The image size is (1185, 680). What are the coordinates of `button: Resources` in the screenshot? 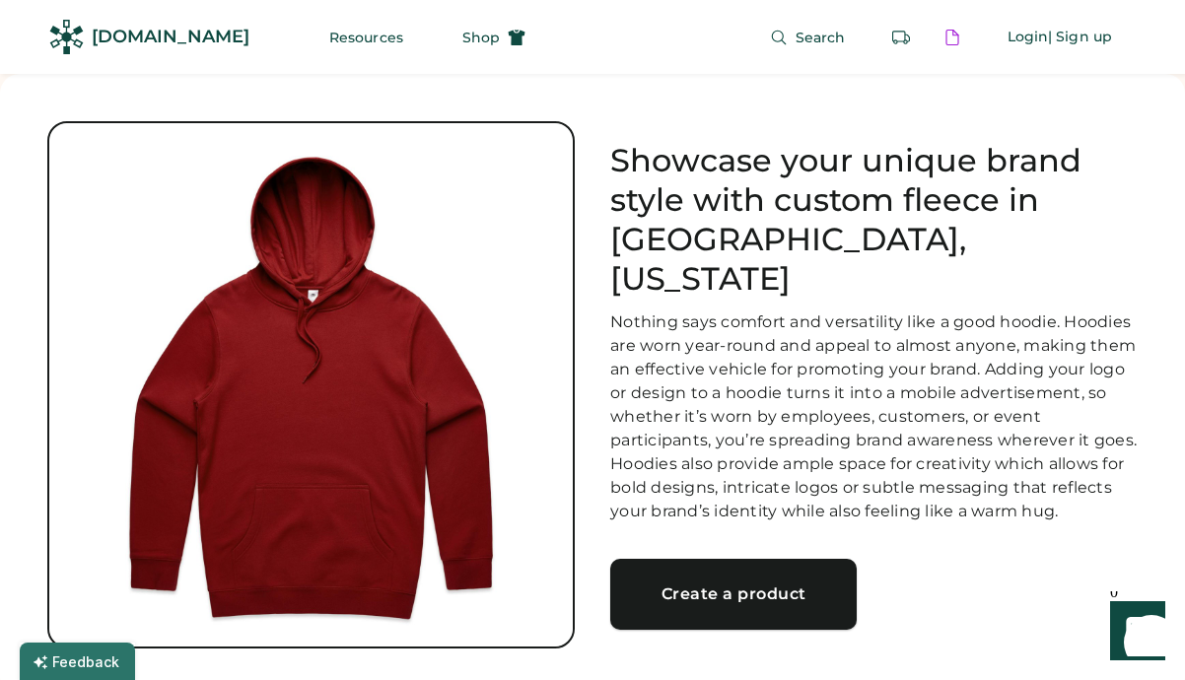 It's located at (366, 37).